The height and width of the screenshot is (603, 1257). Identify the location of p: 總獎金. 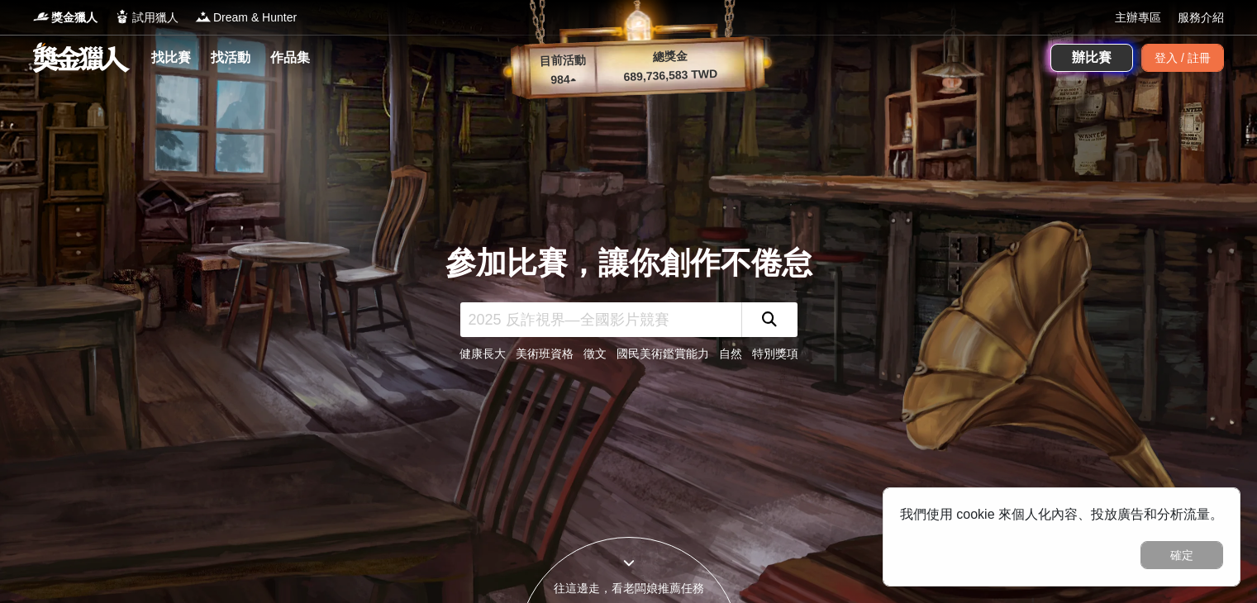
(669, 56).